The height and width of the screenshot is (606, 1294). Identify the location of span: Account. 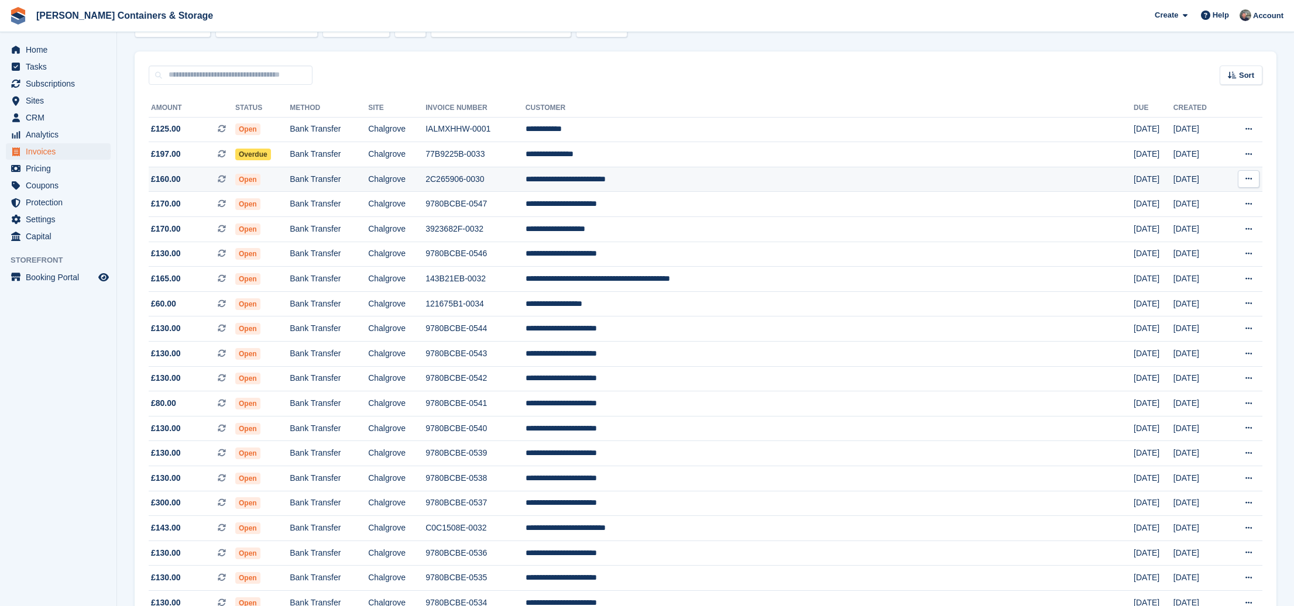
(1268, 16).